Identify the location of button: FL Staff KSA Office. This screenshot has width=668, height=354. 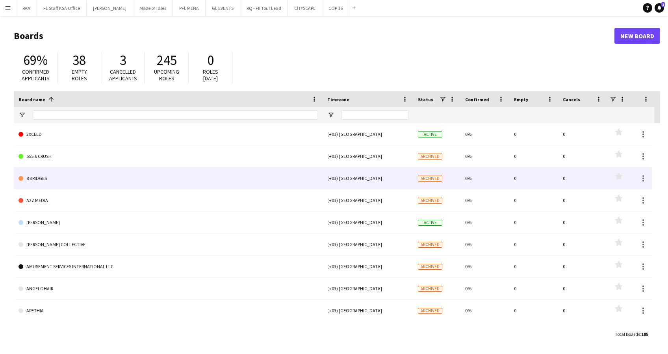
(62, 8).